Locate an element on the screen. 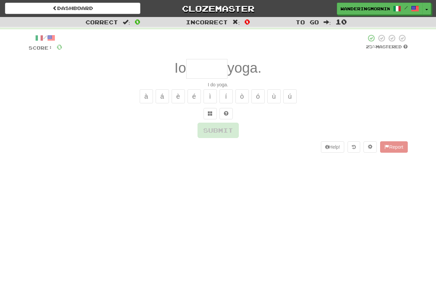 This screenshot has height=296, width=436. span: 25 % is located at coordinates (371, 47).